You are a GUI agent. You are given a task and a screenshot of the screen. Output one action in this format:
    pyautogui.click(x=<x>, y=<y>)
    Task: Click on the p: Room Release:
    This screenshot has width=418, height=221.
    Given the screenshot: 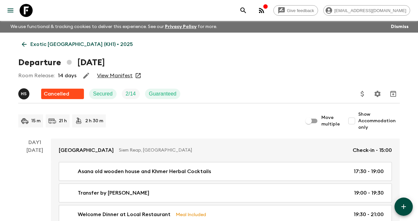 What is the action you would take?
    pyautogui.click(x=36, y=76)
    